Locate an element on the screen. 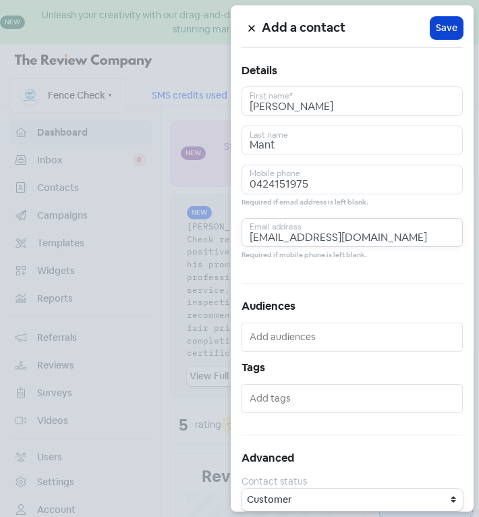 The width and height of the screenshot is (479, 517). h5: Add a contact is located at coordinates (346, 28).